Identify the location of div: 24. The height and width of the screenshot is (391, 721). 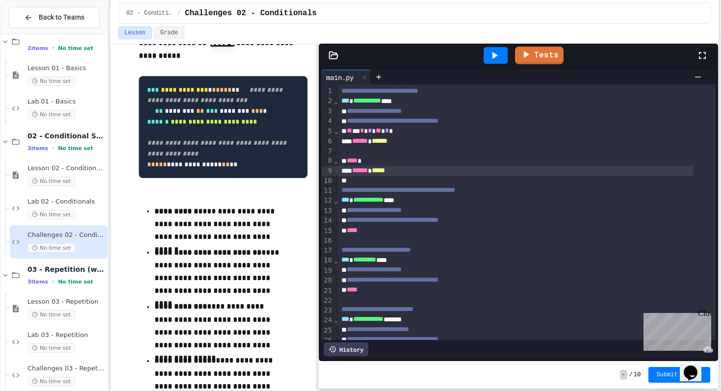
(327, 320).